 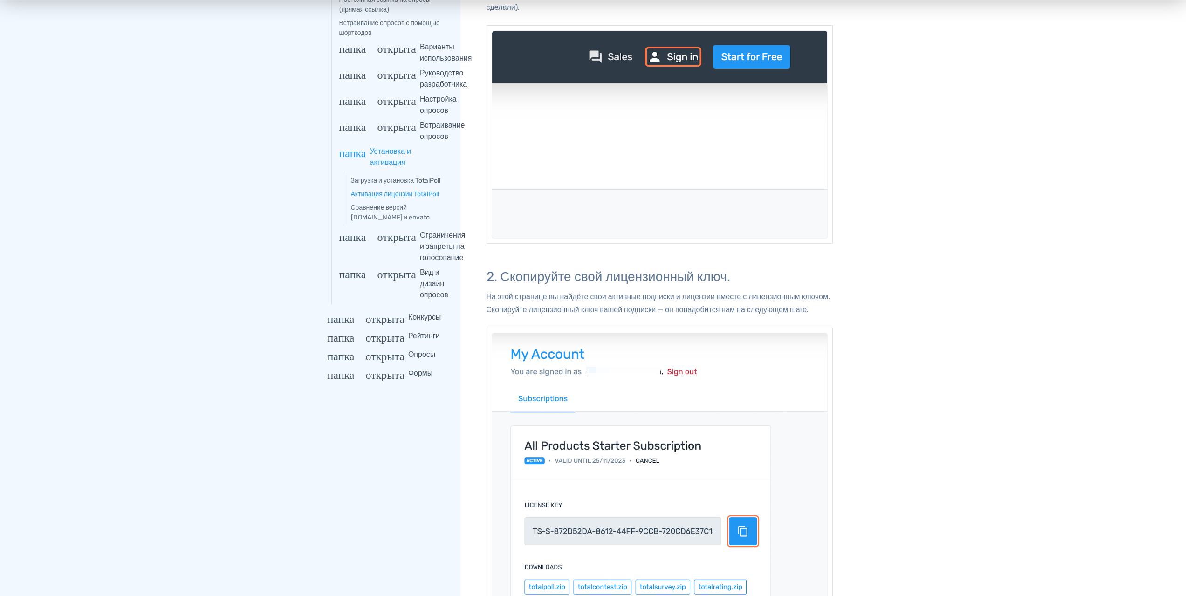 What do you see at coordinates (424, 336) in the screenshot?
I see `font: Рейтинги` at bounding box center [424, 336].